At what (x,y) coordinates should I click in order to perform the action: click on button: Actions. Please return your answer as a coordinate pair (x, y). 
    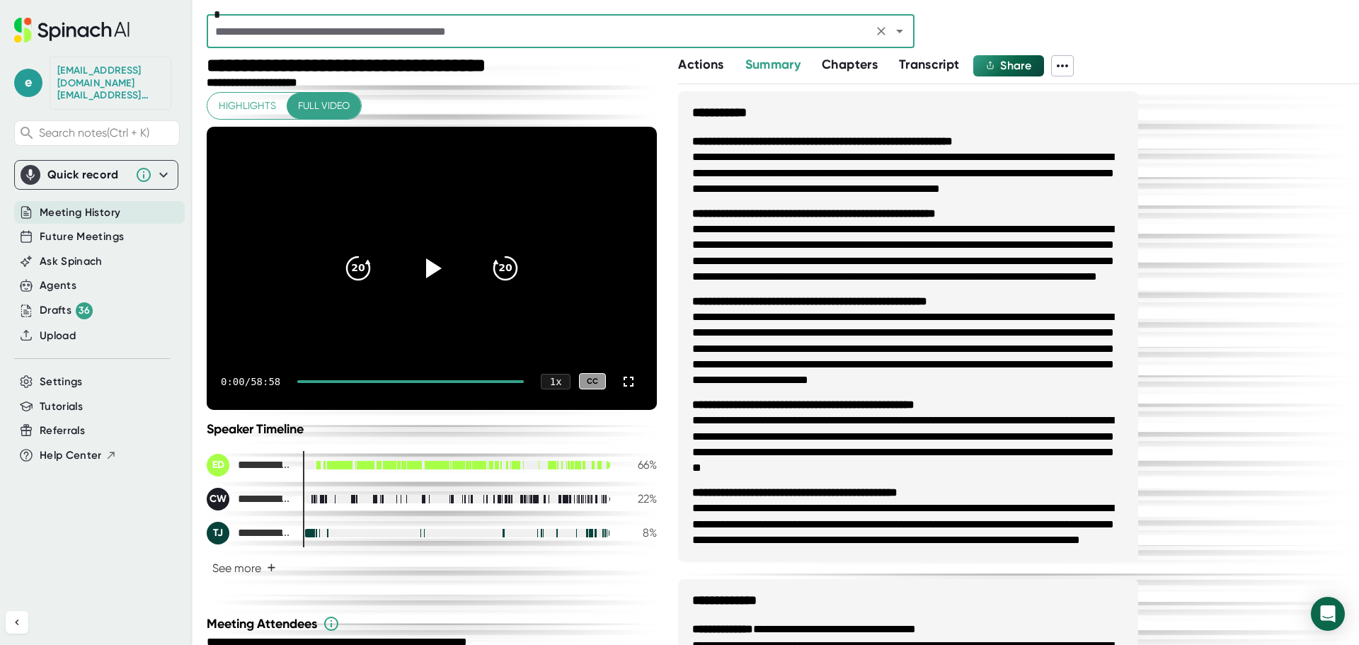
    Looking at the image, I should click on (701, 64).